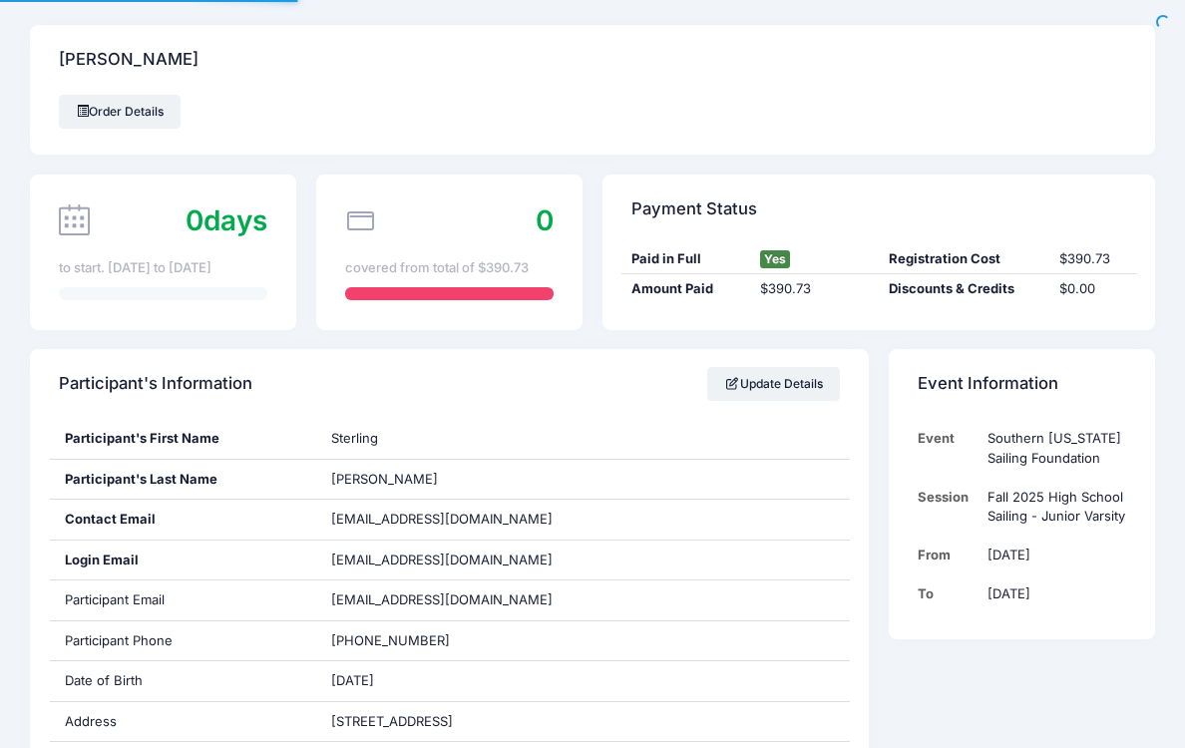 This screenshot has height=748, width=1185. Describe the element at coordinates (183, 439) in the screenshot. I see `div: Participant's First Name` at that location.